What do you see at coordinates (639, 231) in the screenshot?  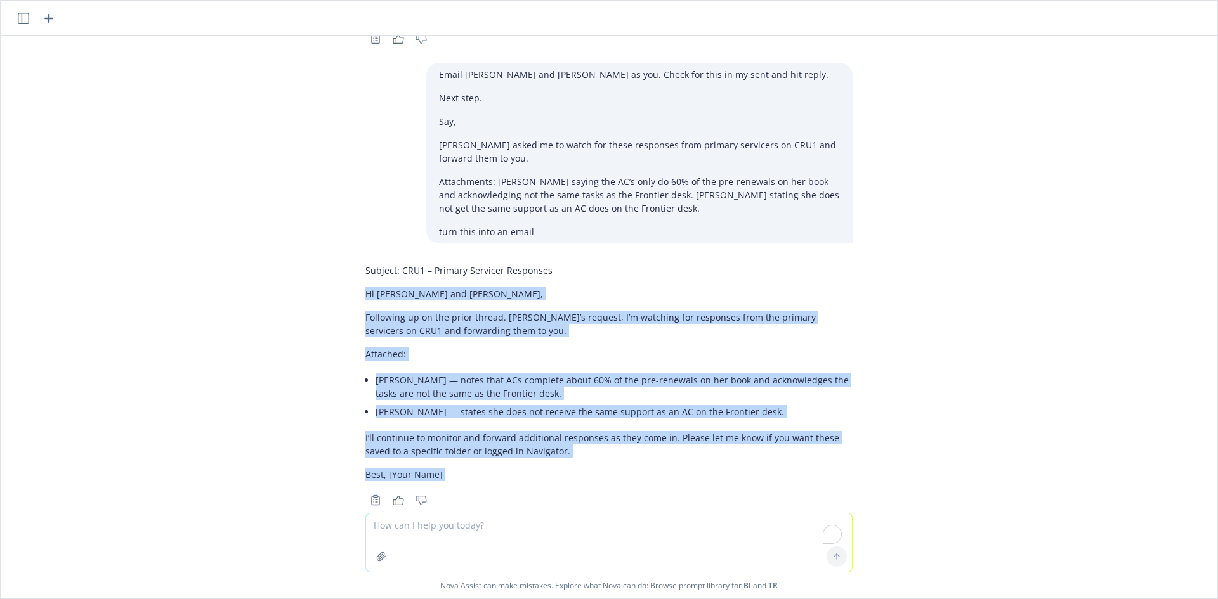 I see `p: turn this into an email` at bounding box center [639, 231].